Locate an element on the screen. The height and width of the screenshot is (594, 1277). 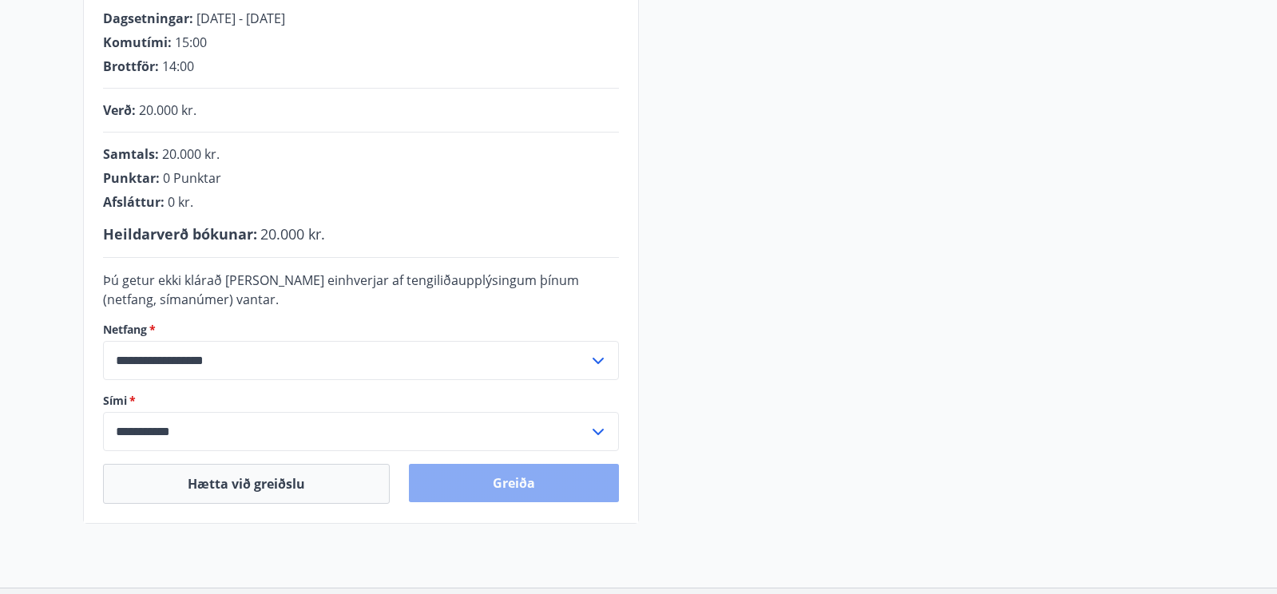
span: 15:00 is located at coordinates (191, 42).